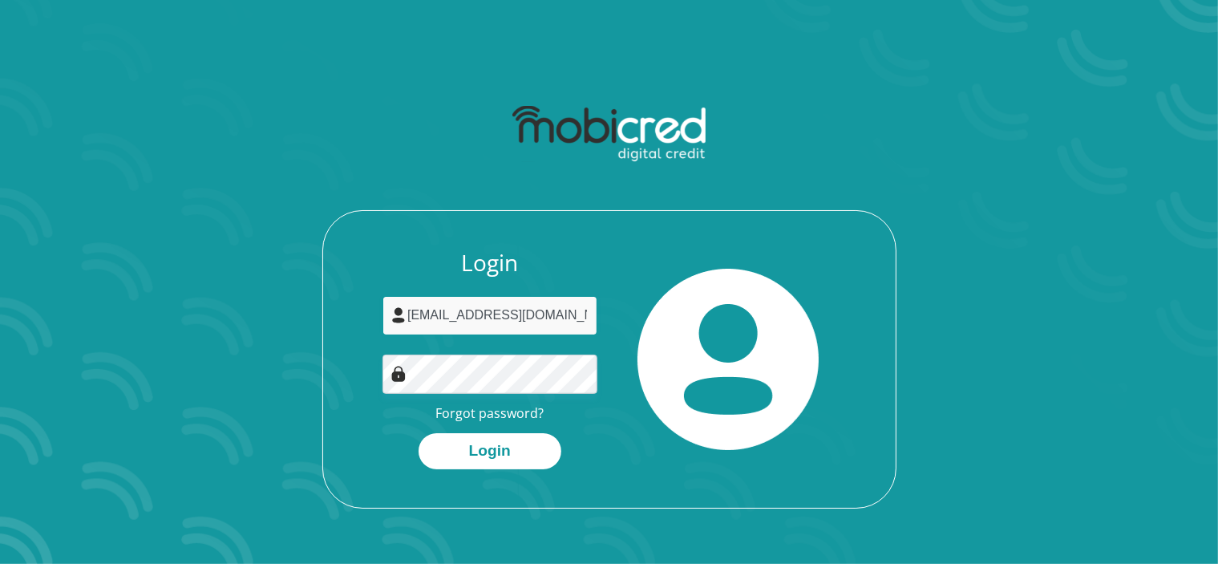 This screenshot has height=564, width=1218. Describe the element at coordinates (490, 315) in the screenshot. I see `input: Username` at that location.